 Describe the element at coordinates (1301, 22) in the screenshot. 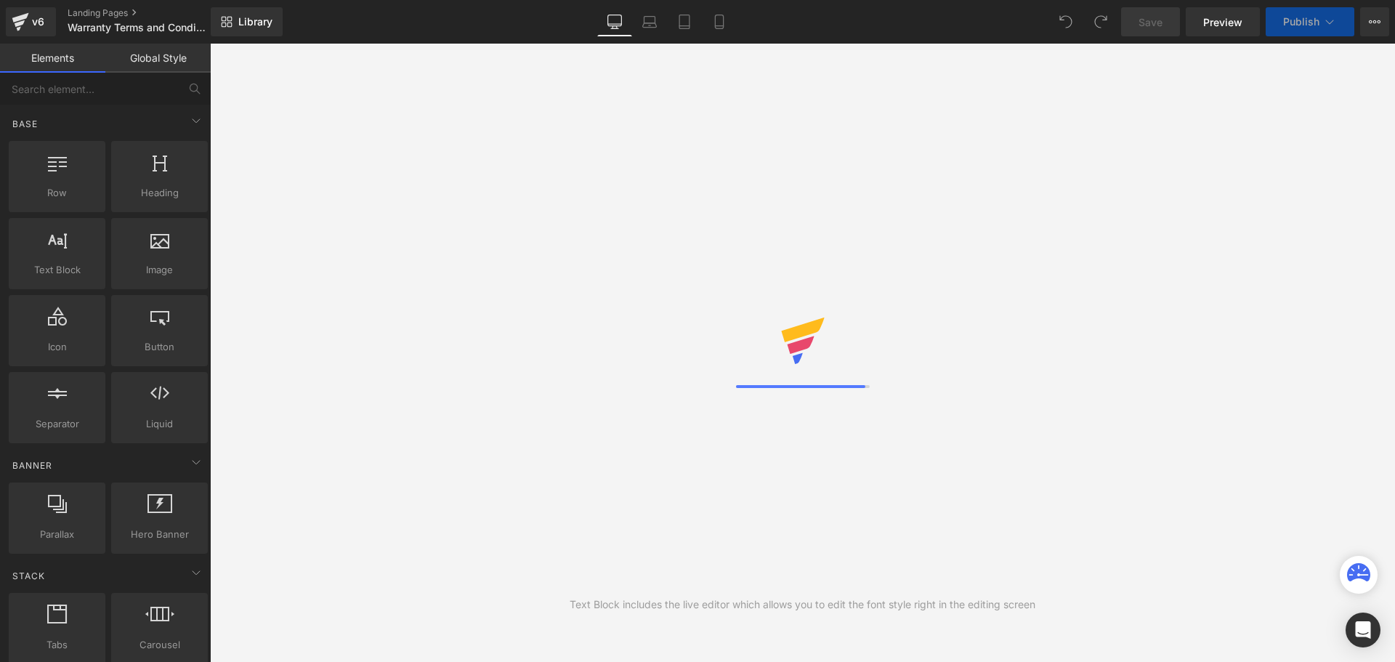

I see `span: Publish` at that location.